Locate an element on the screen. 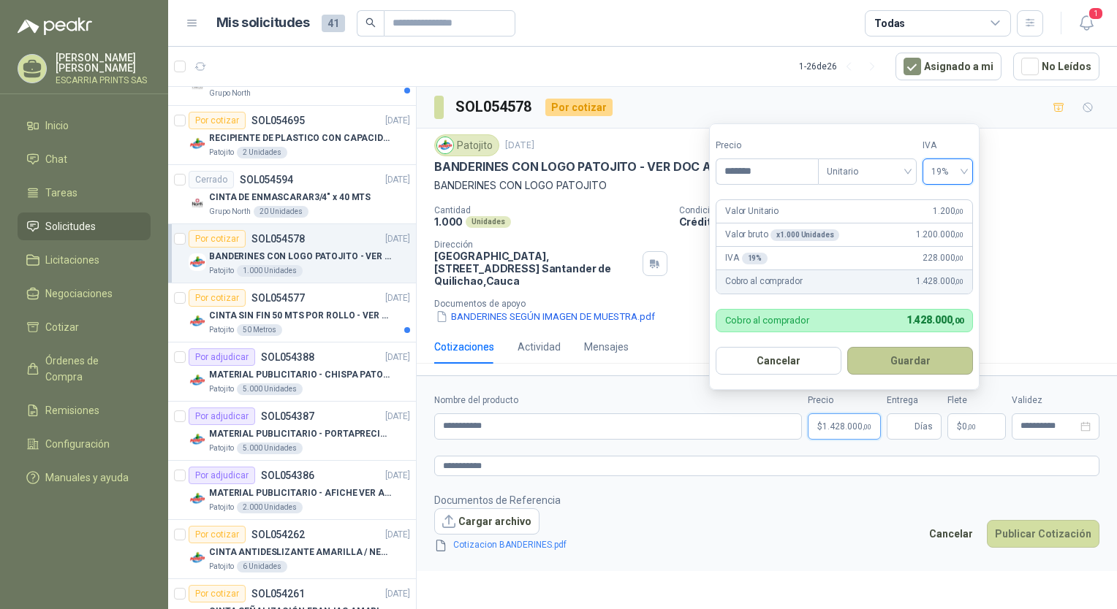  p: CINTA SIN FIN 50 MTS POR ROLLO - VER DOC ADJUNTO is located at coordinates (300, 316).